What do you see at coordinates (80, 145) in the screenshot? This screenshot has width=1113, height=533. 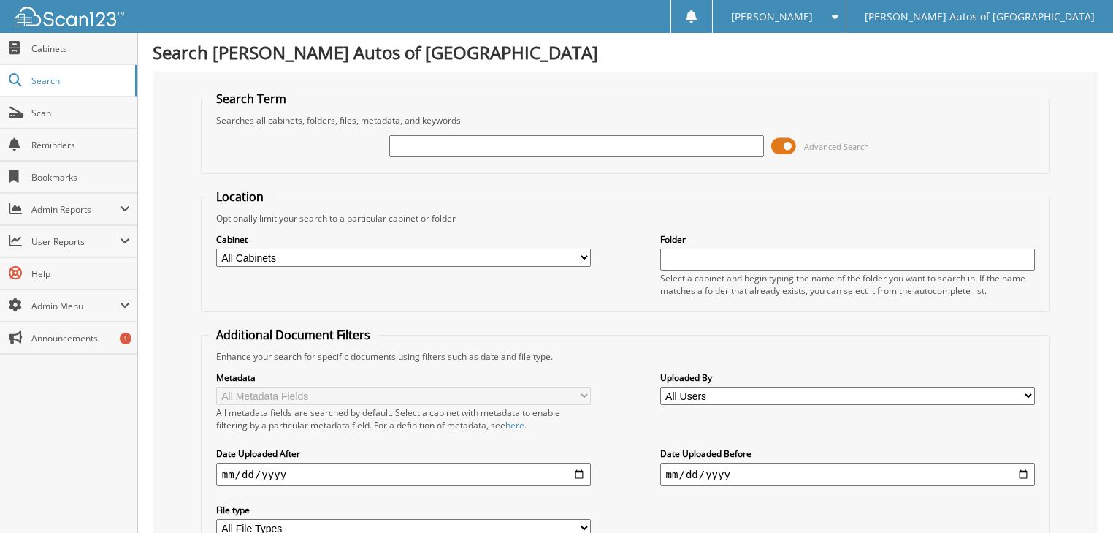 I see `span: Reminders` at bounding box center [80, 145].